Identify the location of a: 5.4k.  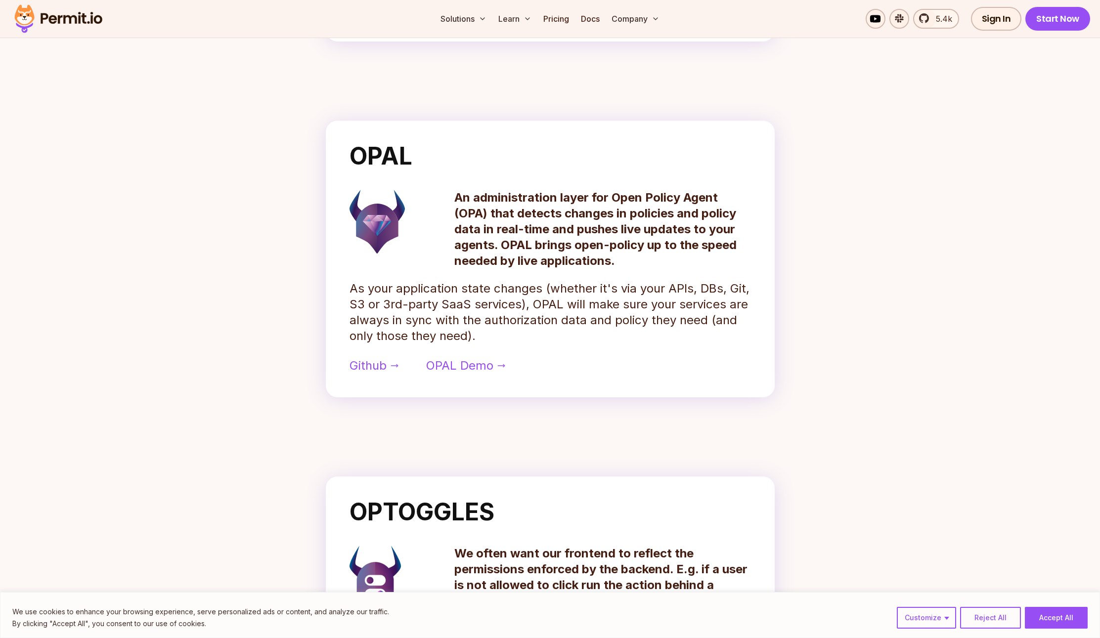
(936, 19).